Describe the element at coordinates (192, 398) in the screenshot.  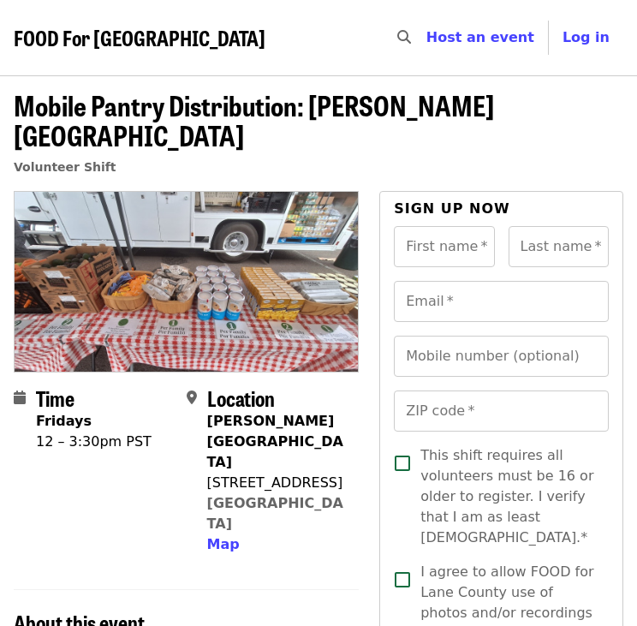
I see `i: map-marker-alt icon` at that location.